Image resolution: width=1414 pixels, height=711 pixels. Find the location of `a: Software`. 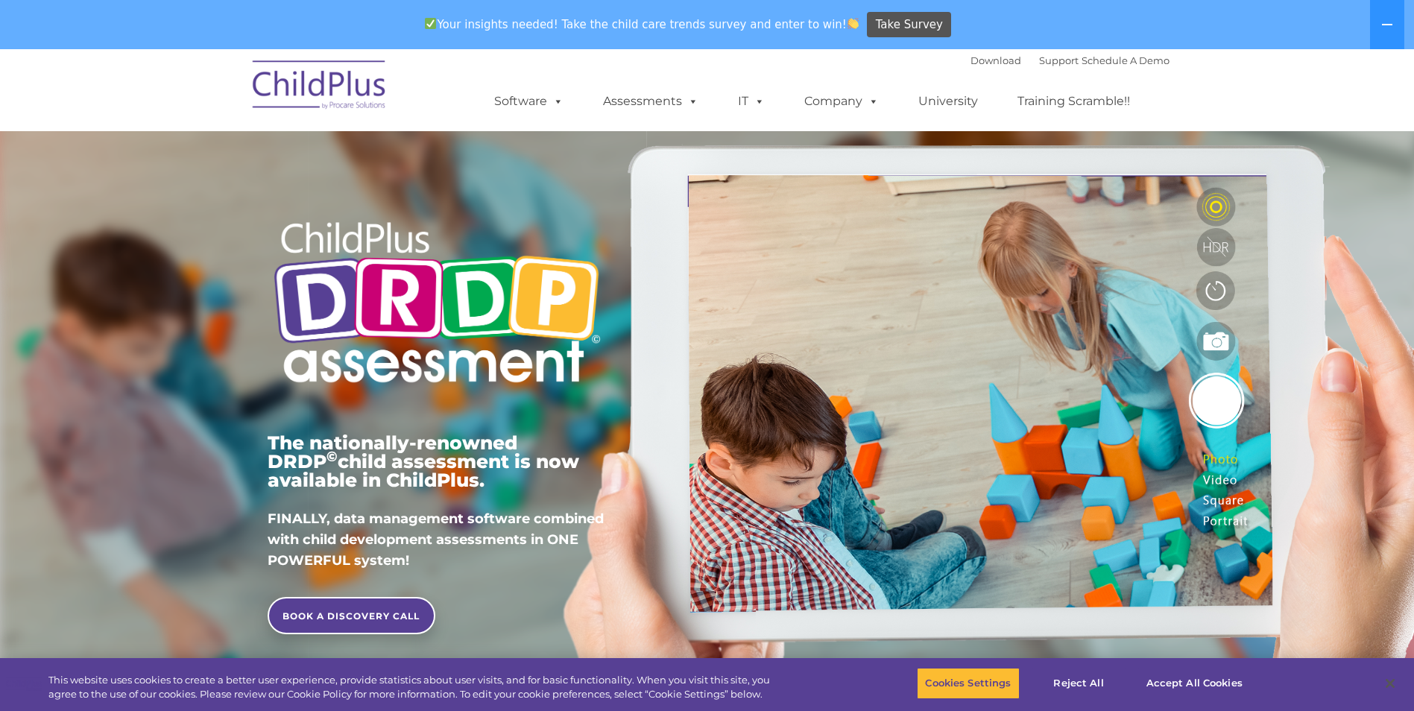

a: Software is located at coordinates (529, 101).